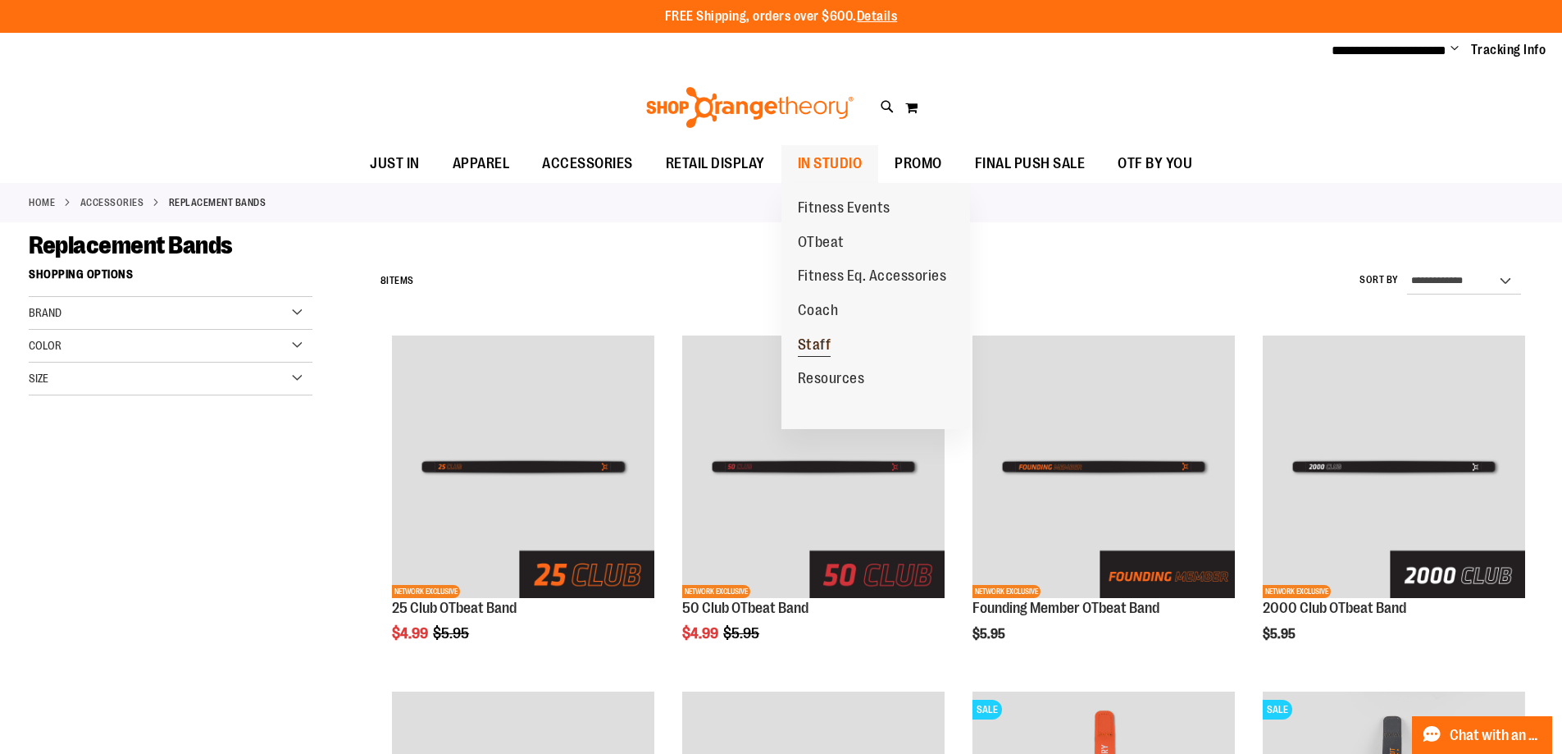  Describe the element at coordinates (523, 467) in the screenshot. I see `a: Main View of 2024 25 Club OTBeat BandNETWORK EXCLUSIVE` at that location.